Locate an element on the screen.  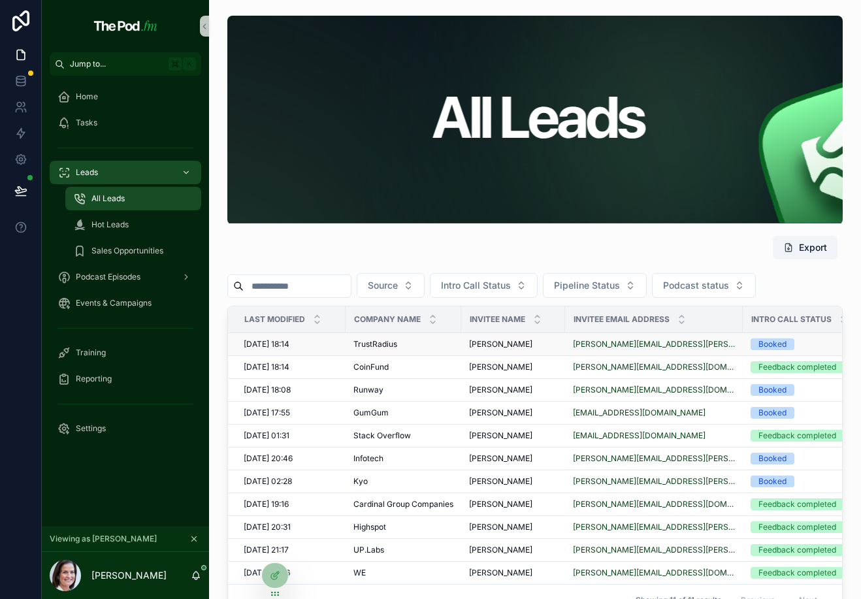
span: Hot Leads is located at coordinates (110, 225).